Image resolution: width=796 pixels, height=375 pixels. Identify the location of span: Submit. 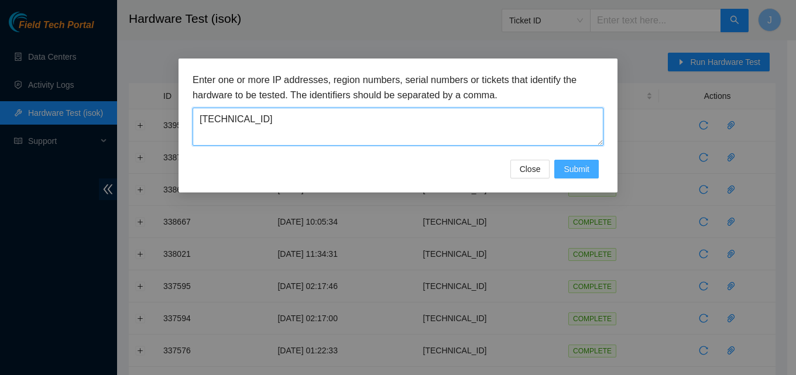
(577, 169).